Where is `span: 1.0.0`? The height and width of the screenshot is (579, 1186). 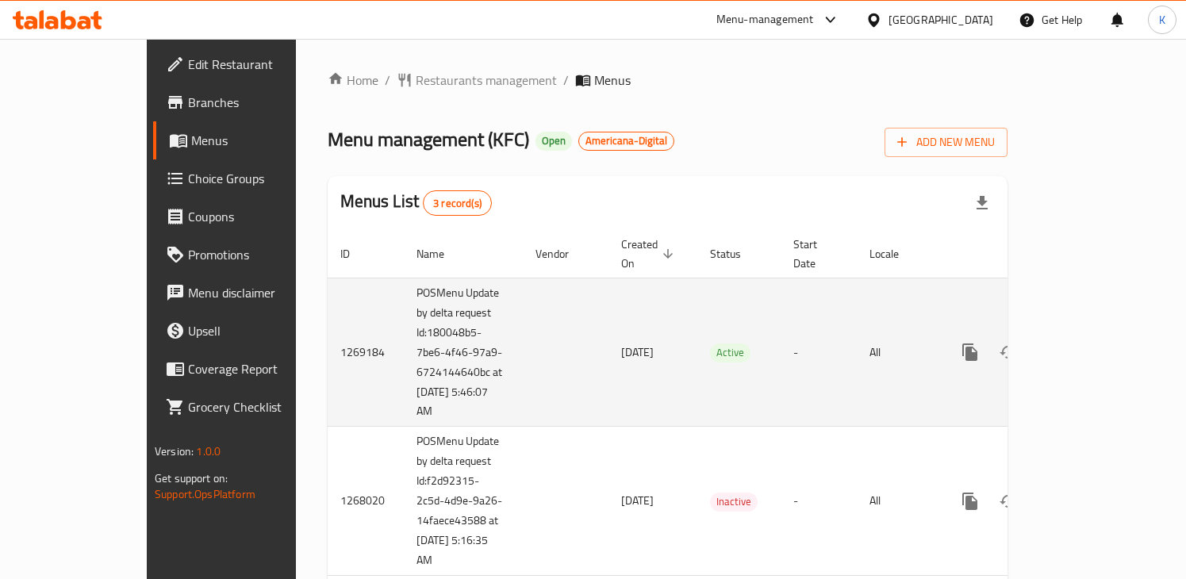
span: 1.0.0 is located at coordinates (208, 451).